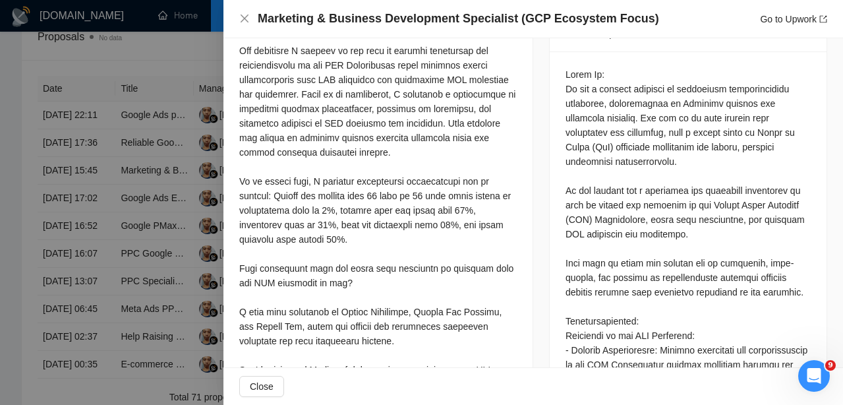 Image resolution: width=843 pixels, height=405 pixels. I want to click on span: export, so click(823, 19).